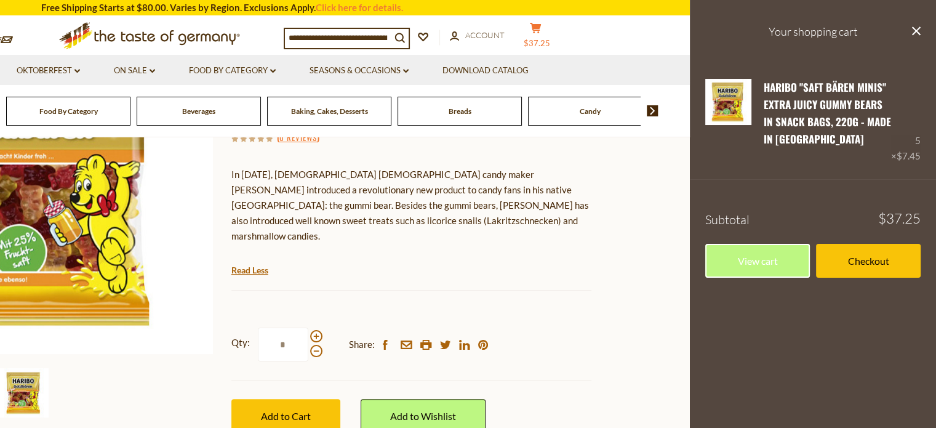 The height and width of the screenshot is (428, 936). What do you see at coordinates (536, 38) in the screenshot?
I see `button: $37.25` at bounding box center [536, 38].